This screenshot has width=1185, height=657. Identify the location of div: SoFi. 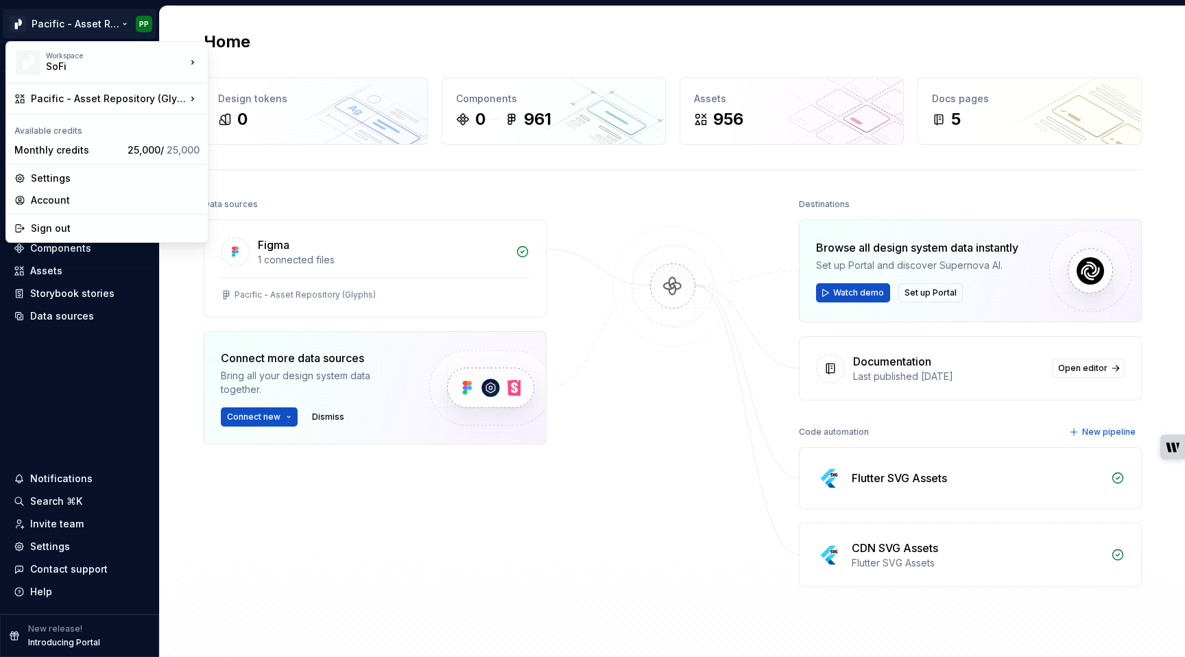
(104, 66).